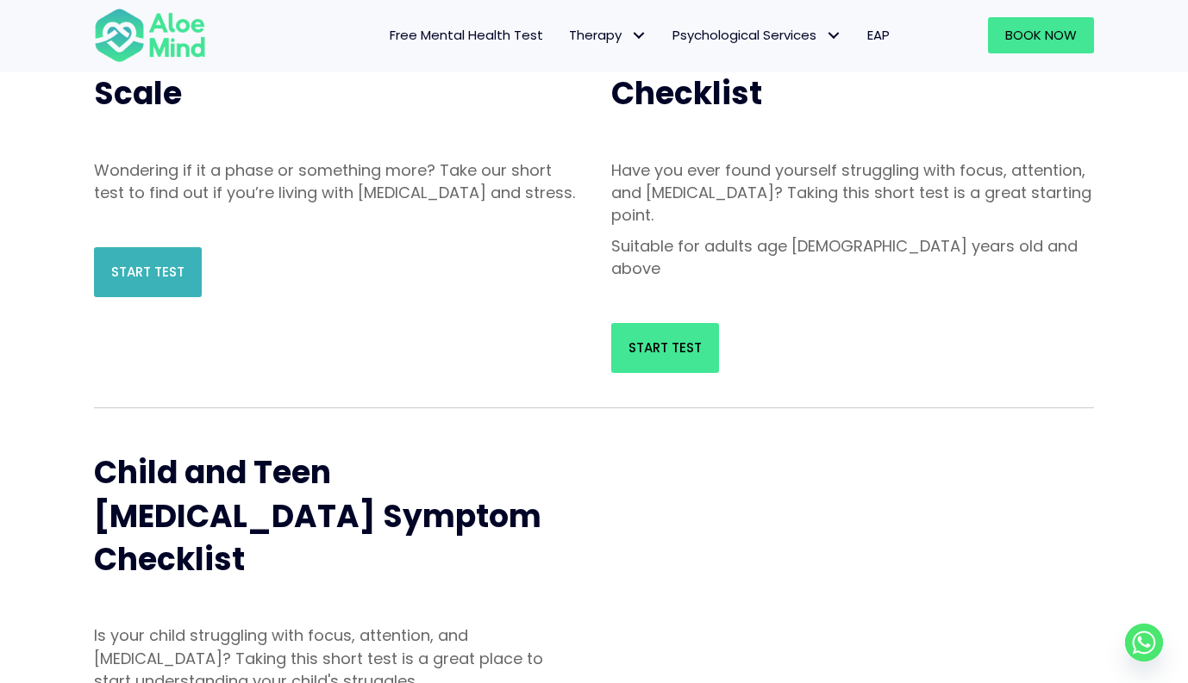  What do you see at coordinates (1040, 35) in the screenshot?
I see `a: Book Now` at bounding box center [1040, 35].